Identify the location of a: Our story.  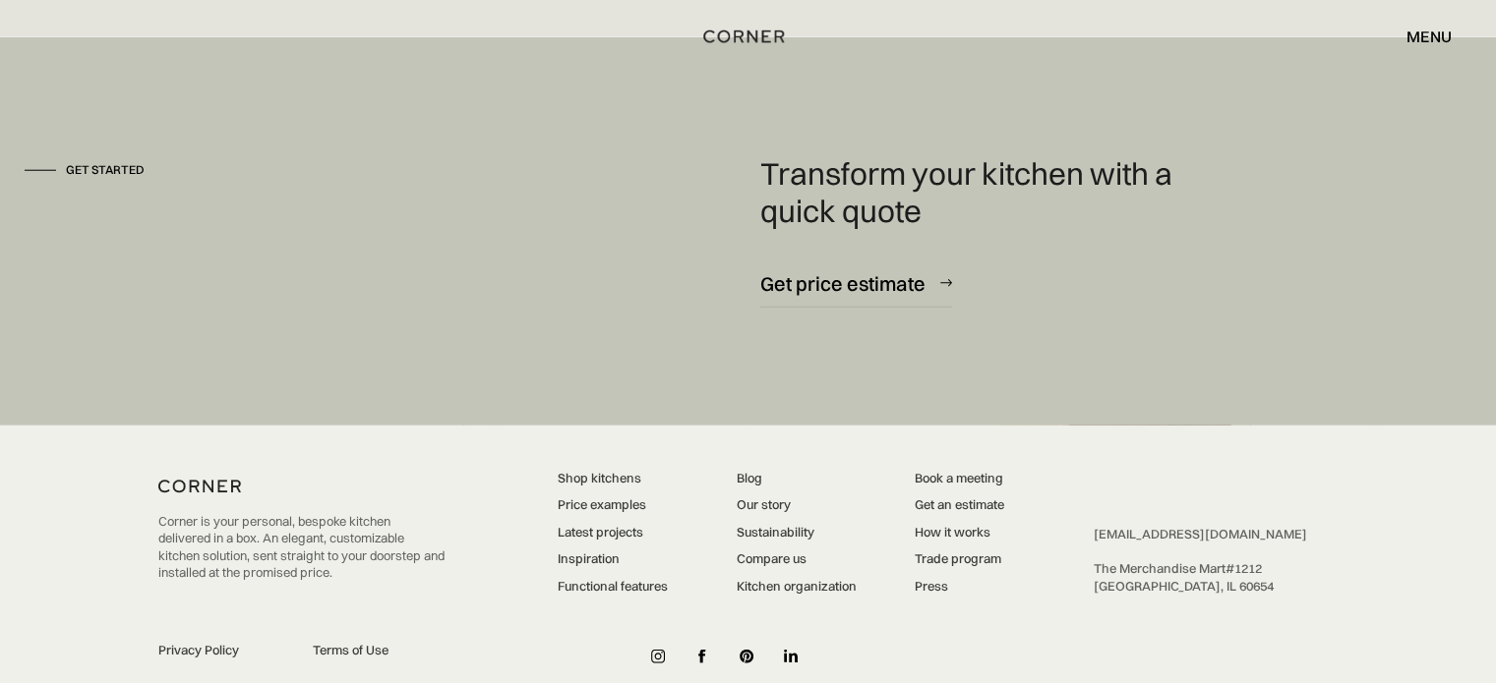
(796, 505).